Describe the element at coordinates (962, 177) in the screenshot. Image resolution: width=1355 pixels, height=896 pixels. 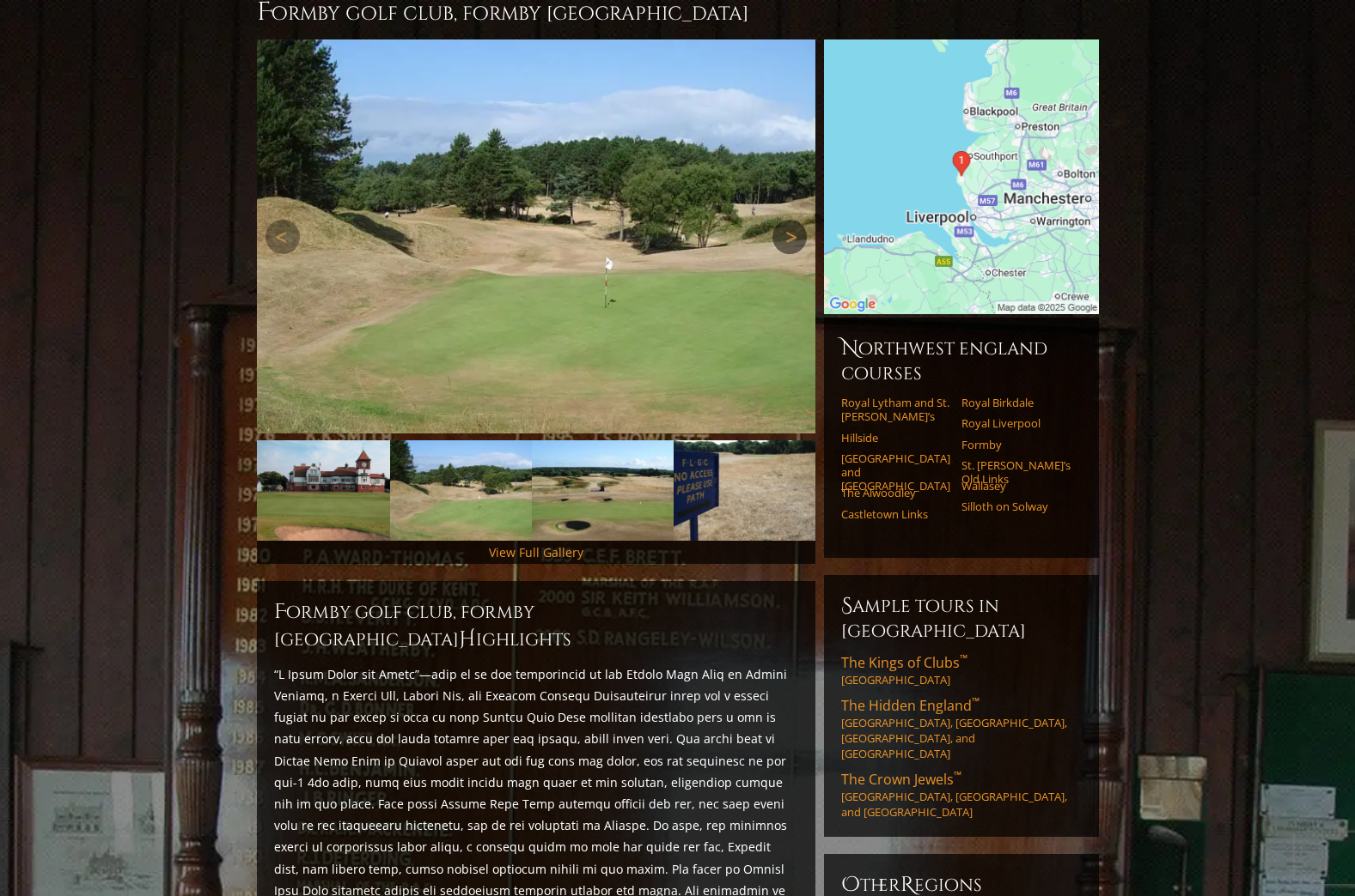
I see `img: Google Map of Golf Rd, Formby, Liverpool L37 1LQ, United Kingdom` at that location.